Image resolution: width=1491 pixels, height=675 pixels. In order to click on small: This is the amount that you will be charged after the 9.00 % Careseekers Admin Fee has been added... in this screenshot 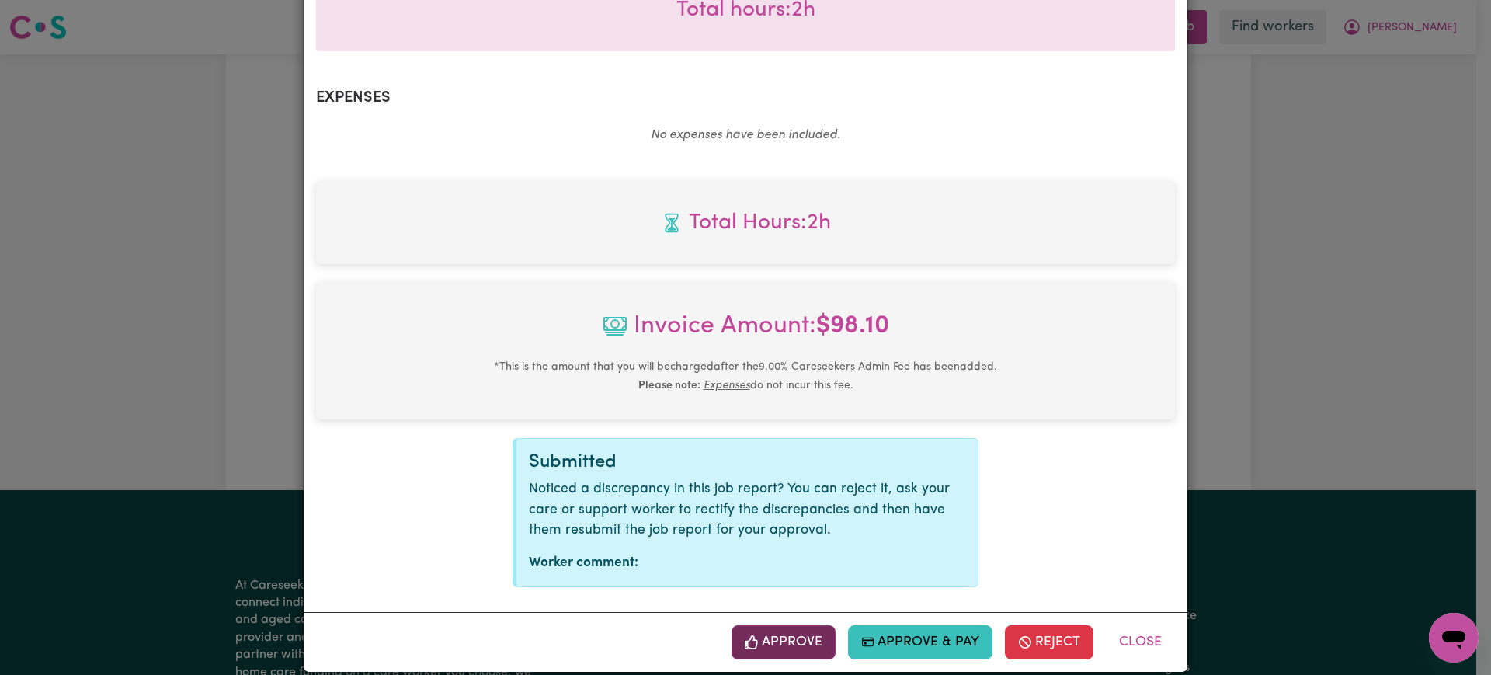, I will do `click(746, 376)`.